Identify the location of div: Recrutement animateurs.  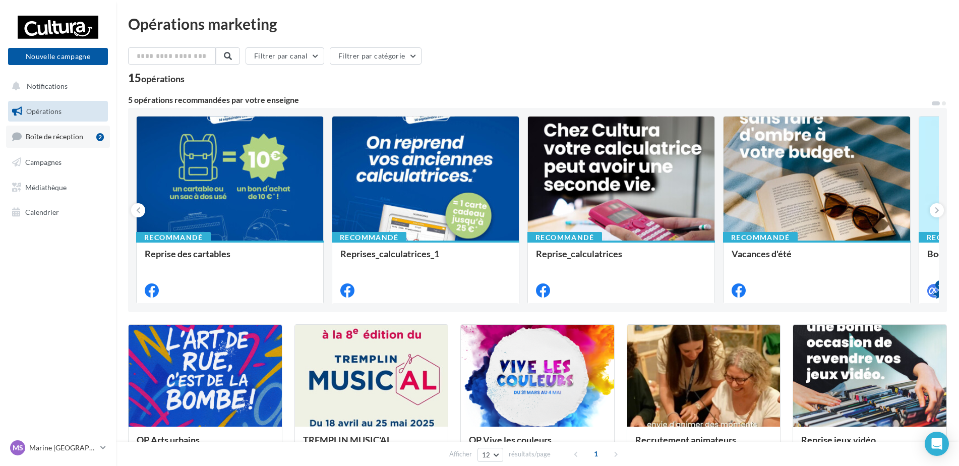
(704, 445).